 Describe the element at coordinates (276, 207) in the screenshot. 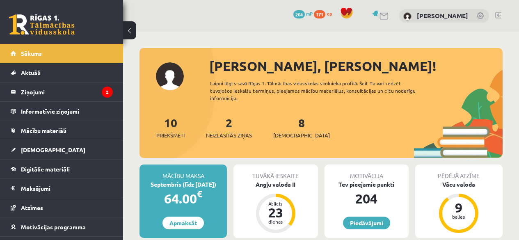

I see `a: Angļu valoda II Atlicis 23 dienas` at that location.